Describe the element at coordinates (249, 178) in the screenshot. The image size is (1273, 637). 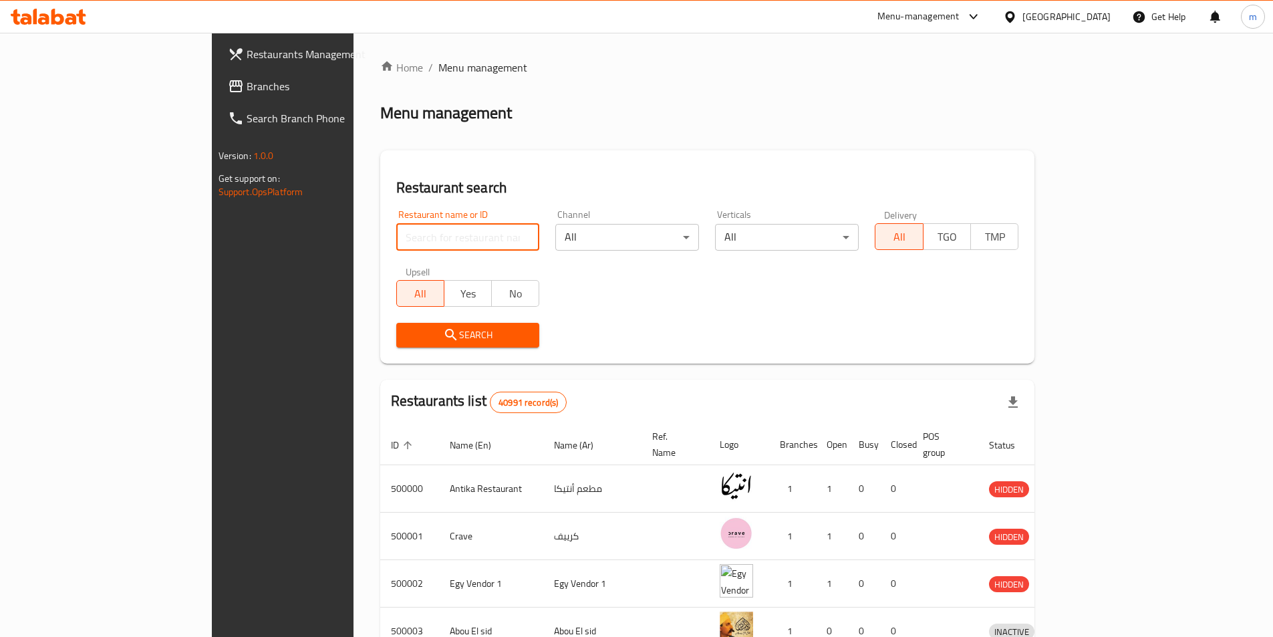
I see `span: Get support on:` at that location.